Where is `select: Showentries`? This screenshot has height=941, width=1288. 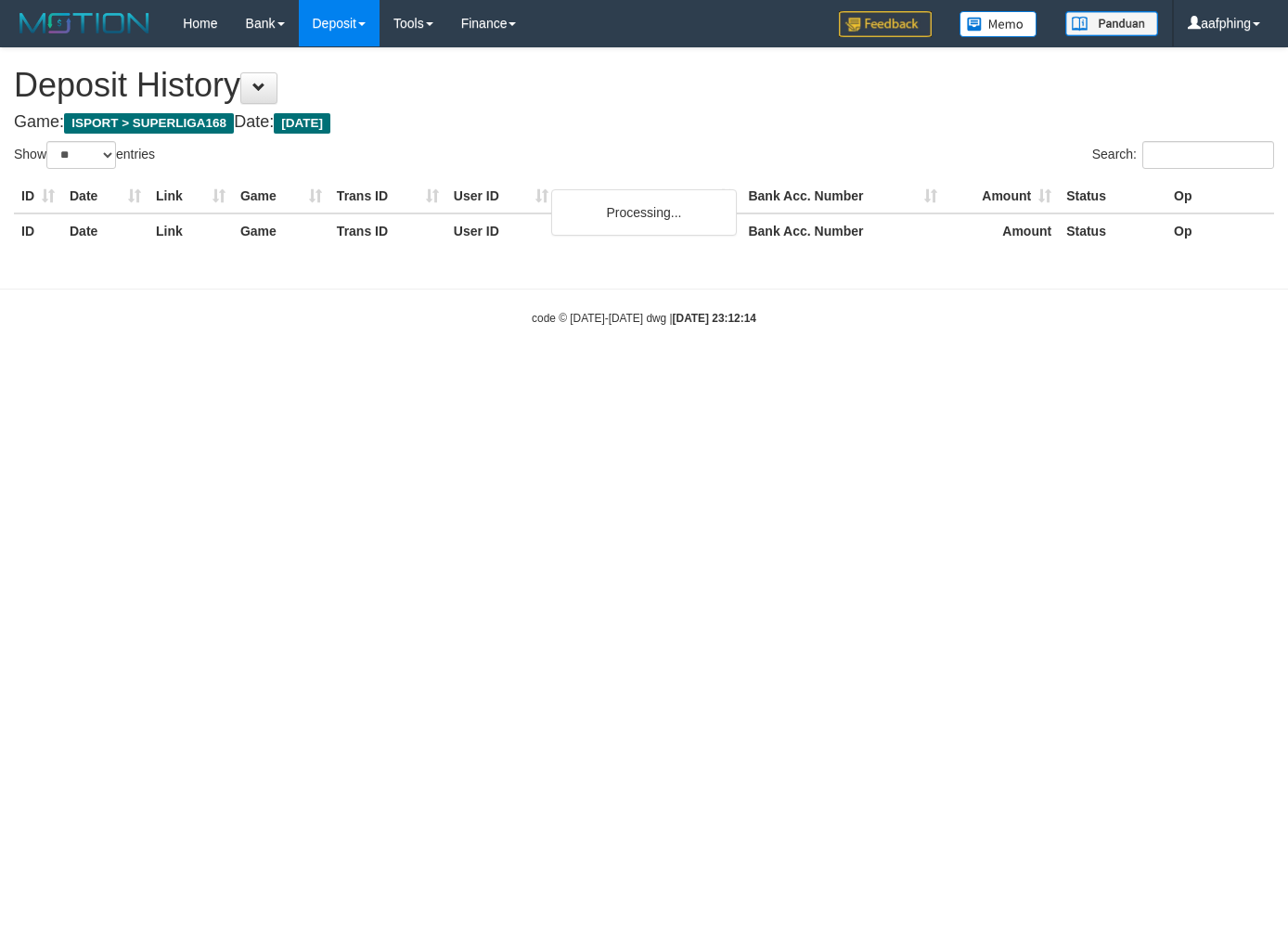 select: Showentries is located at coordinates (81, 155).